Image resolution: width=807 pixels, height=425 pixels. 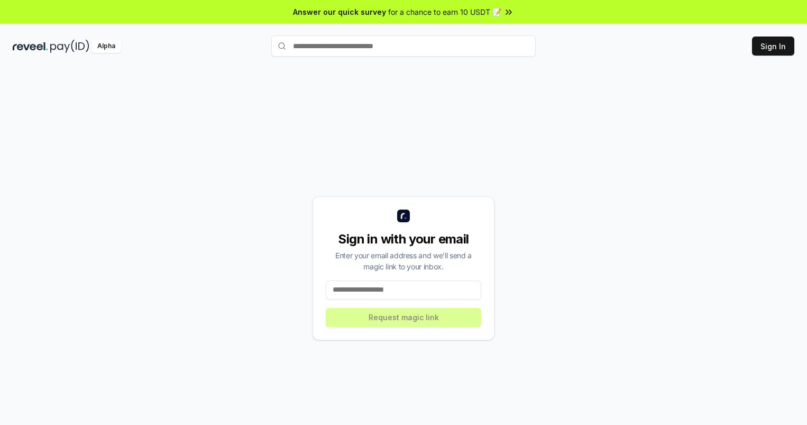 I want to click on div: Enter your email address and we’ll send a magic link to your inbox., so click(x=404, y=261).